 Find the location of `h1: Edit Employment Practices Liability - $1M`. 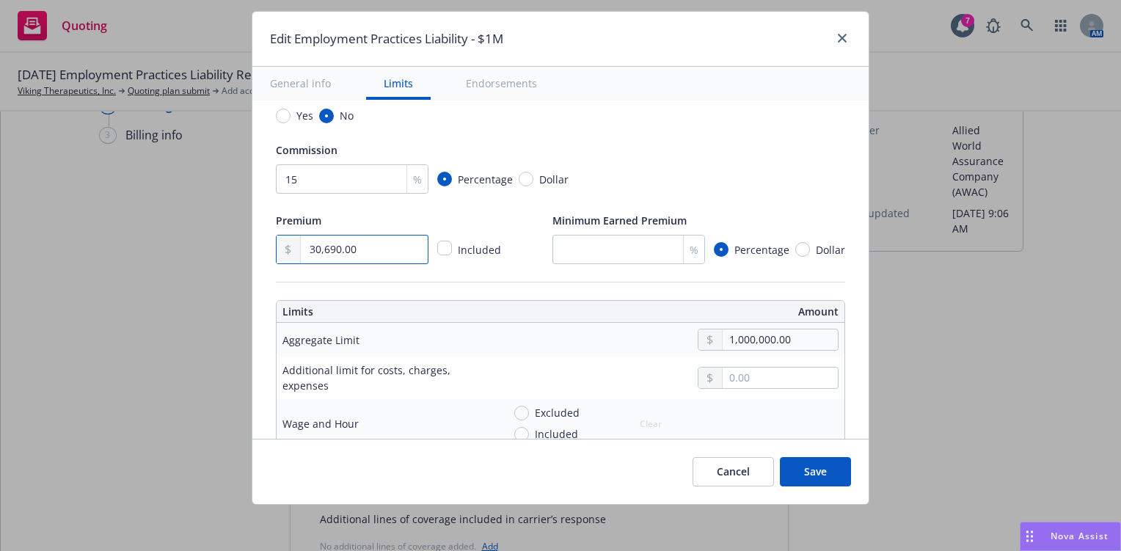

h1: Edit Employment Practices Liability - $1M is located at coordinates (387, 39).